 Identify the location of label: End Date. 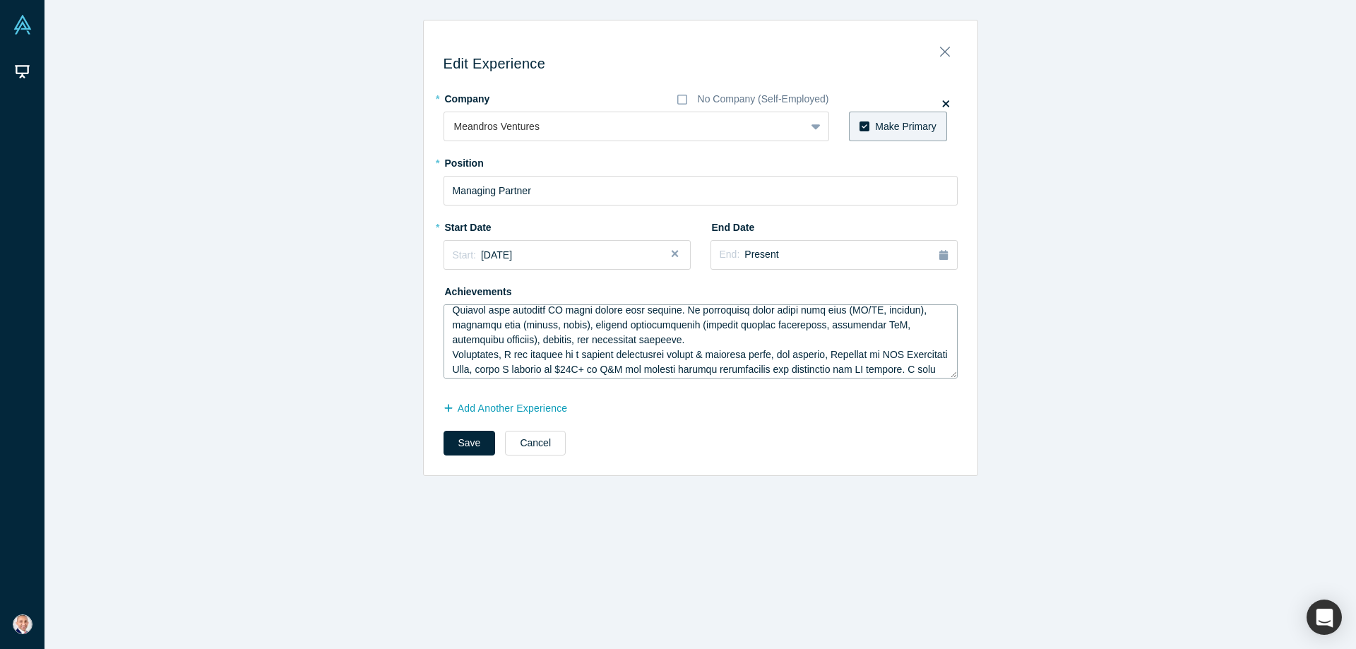
(750, 225).